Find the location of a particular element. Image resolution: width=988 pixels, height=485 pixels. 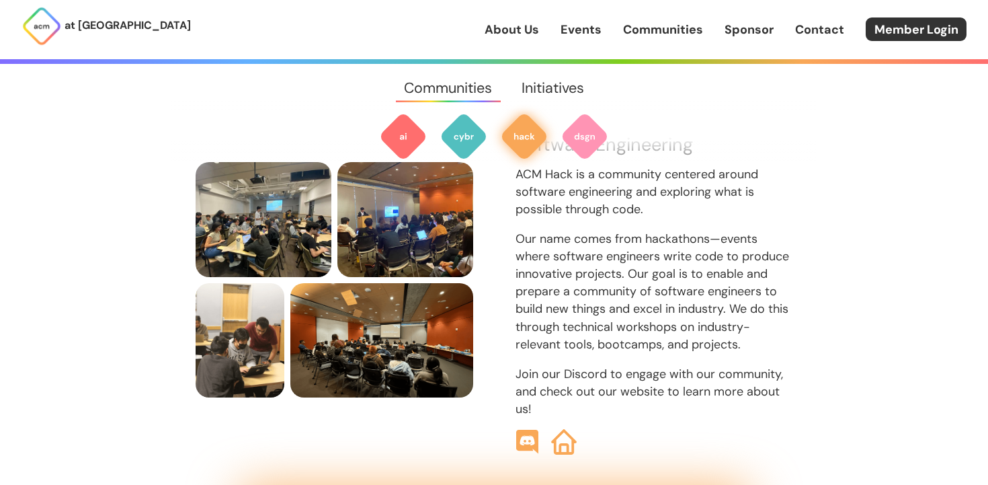

p: Join our Discord to engage with our community, and check out our website to learn more about us! is located at coordinates (654, 391).